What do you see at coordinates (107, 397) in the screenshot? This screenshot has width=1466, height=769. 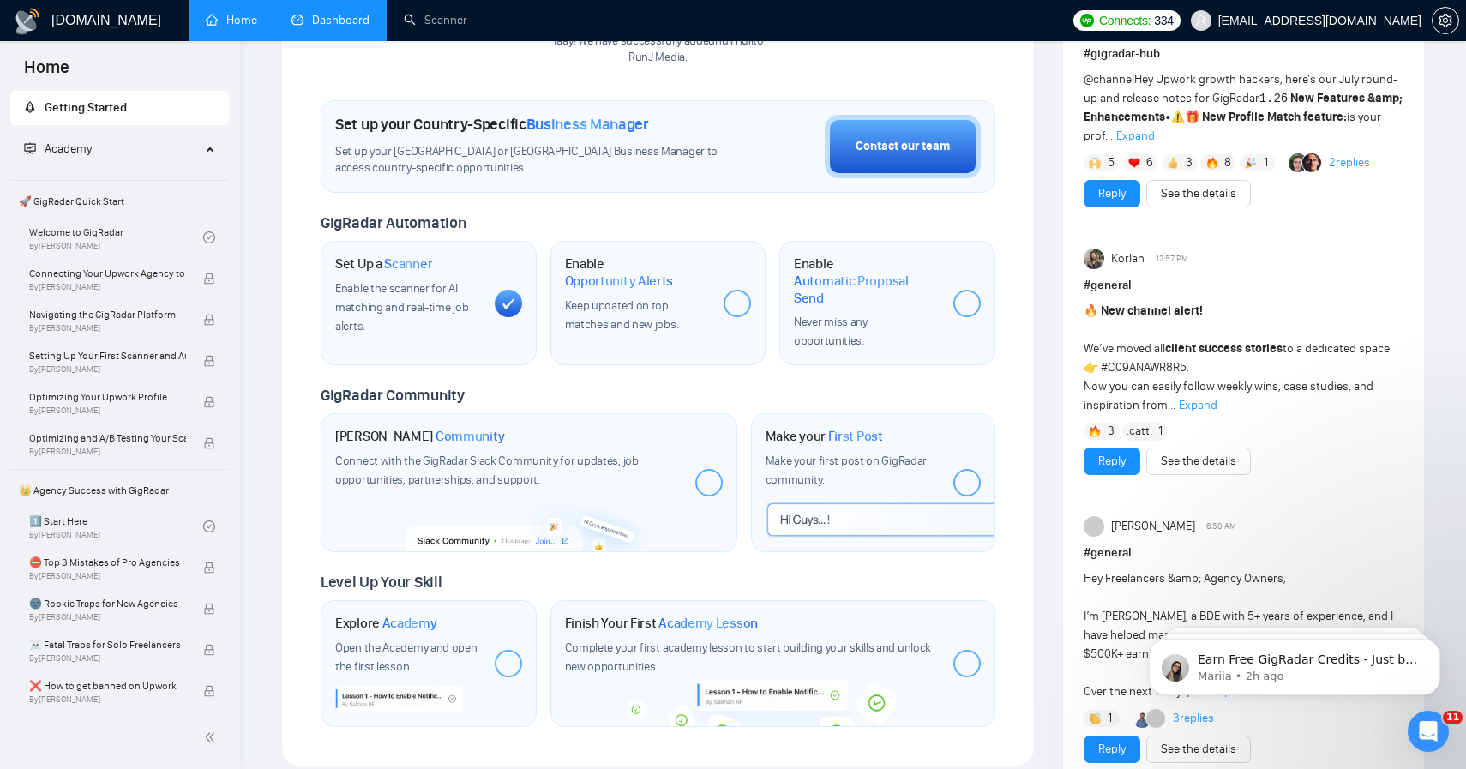 I see `span: Optimizing Your Upwork Profile` at bounding box center [107, 397].